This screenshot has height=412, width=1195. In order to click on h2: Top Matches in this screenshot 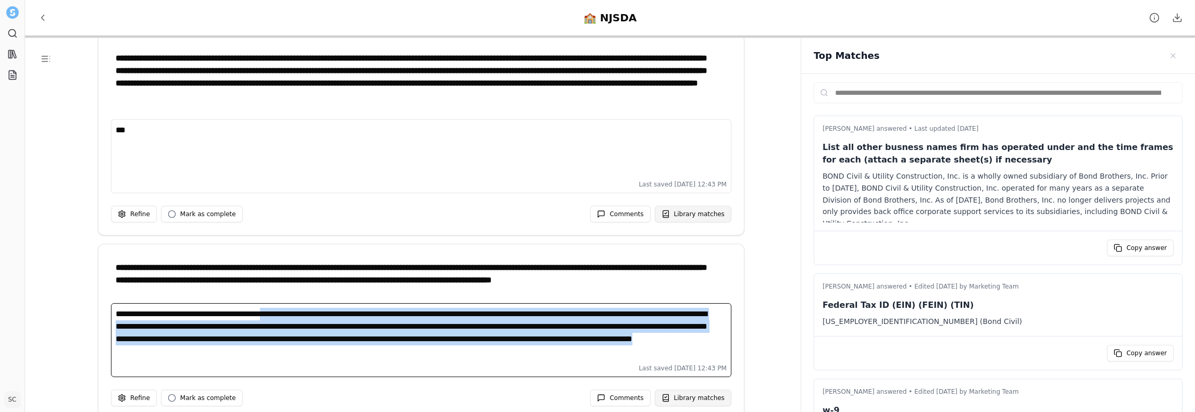, I will do `click(847, 56)`.